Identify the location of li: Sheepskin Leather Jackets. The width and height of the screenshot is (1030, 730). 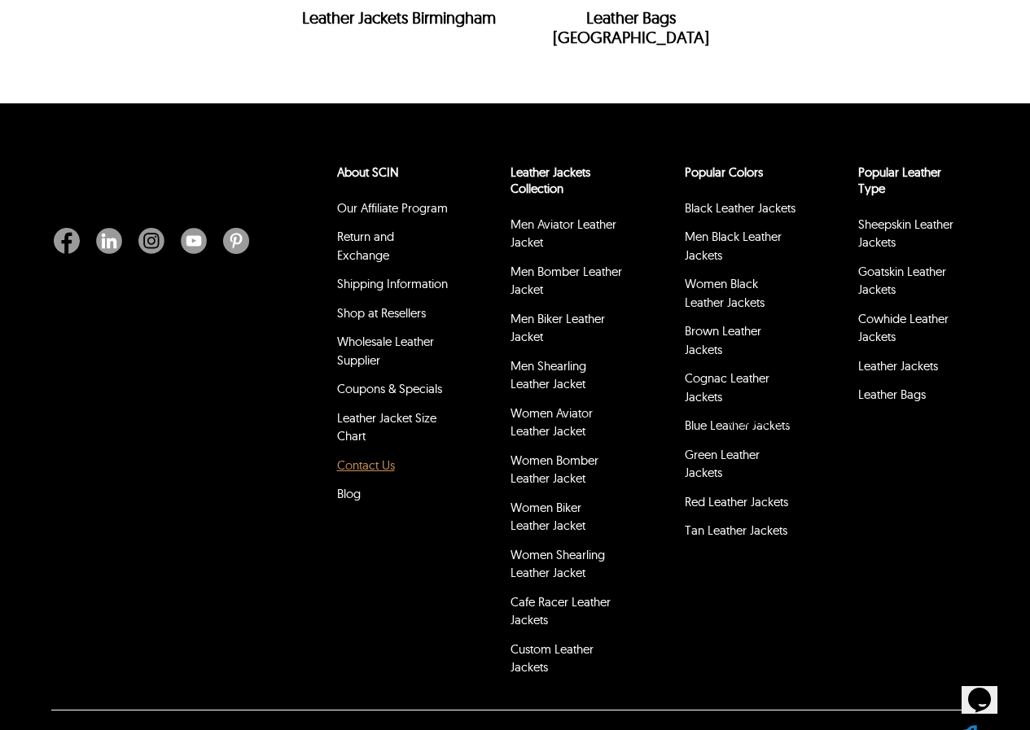
(913, 237).